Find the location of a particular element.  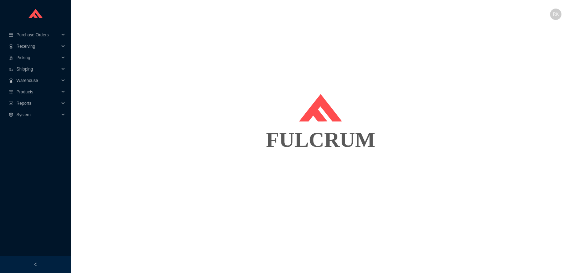

span: Purchase Orders is located at coordinates (38, 35).